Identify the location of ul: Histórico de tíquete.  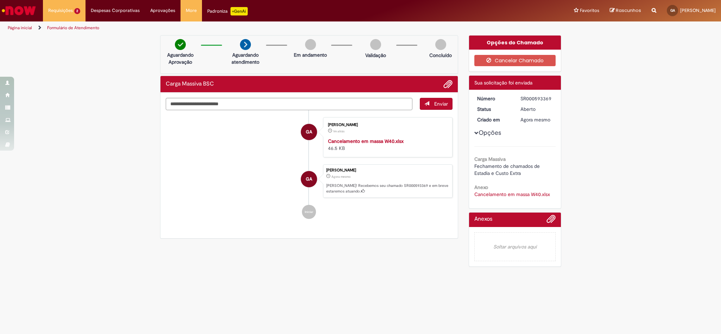
(309, 168).